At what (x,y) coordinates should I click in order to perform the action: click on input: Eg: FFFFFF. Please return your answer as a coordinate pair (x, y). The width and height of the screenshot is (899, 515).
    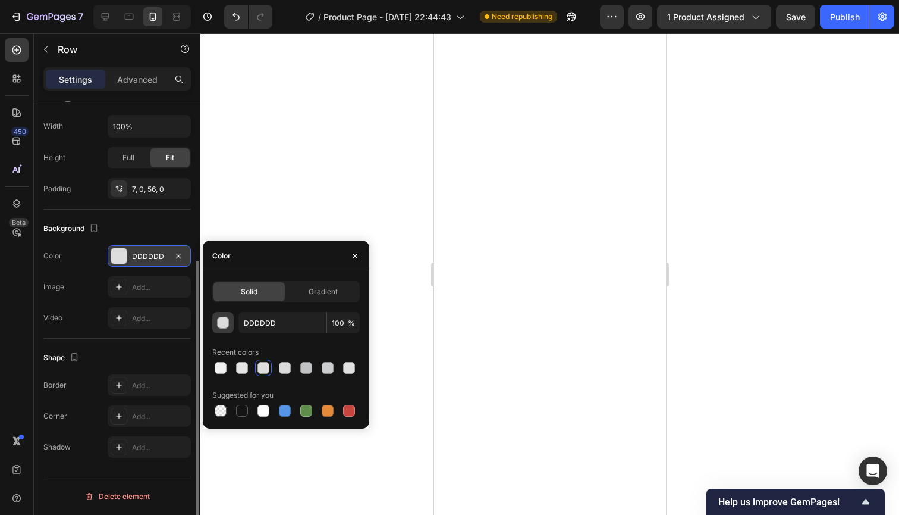
    Looking at the image, I should click on (283, 322).